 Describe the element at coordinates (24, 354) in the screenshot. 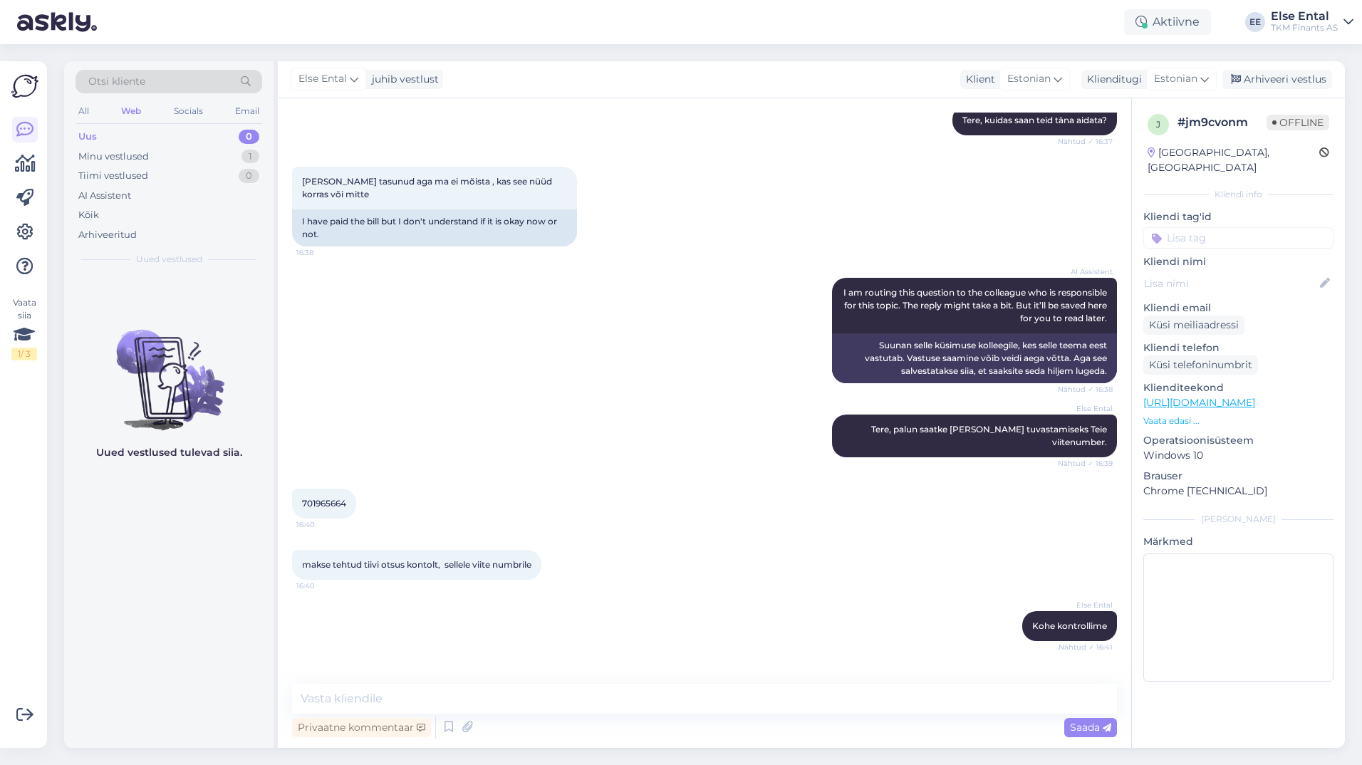

I see `div: 1 / 3` at that location.